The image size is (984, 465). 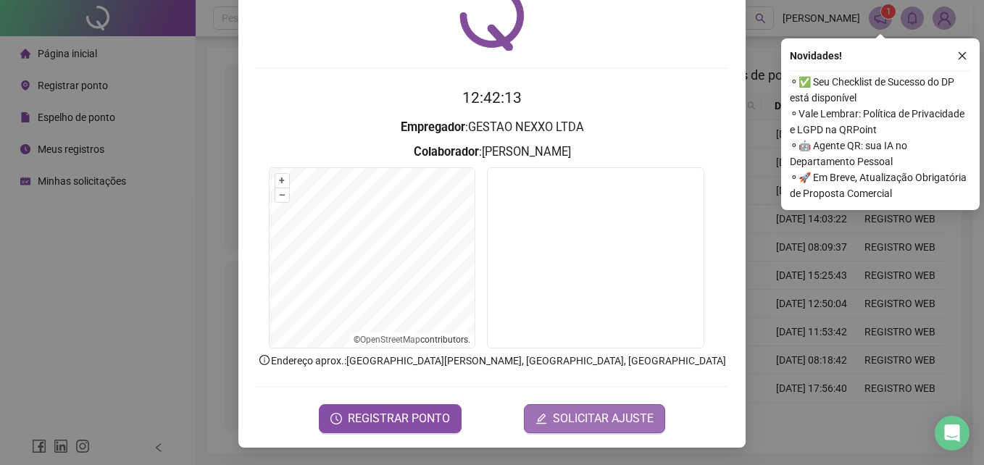 What do you see at coordinates (390, 419) in the screenshot?
I see `button: REGISTRAR PONTO` at bounding box center [390, 419].